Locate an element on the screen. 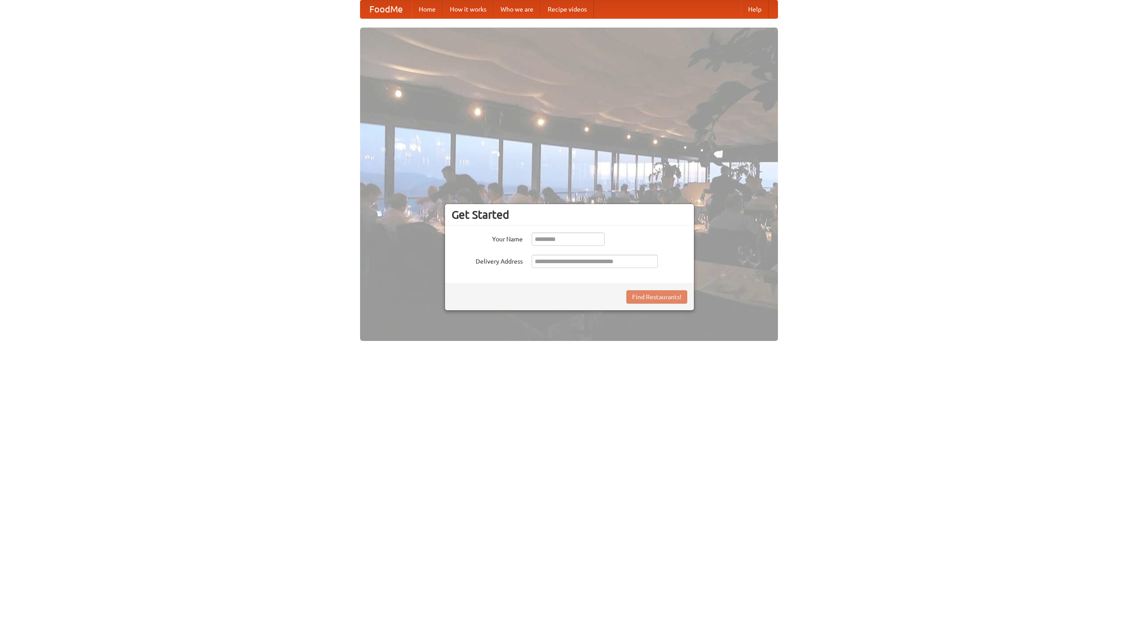 The width and height of the screenshot is (1138, 629). label: Delivery Address is located at coordinates (487, 260).